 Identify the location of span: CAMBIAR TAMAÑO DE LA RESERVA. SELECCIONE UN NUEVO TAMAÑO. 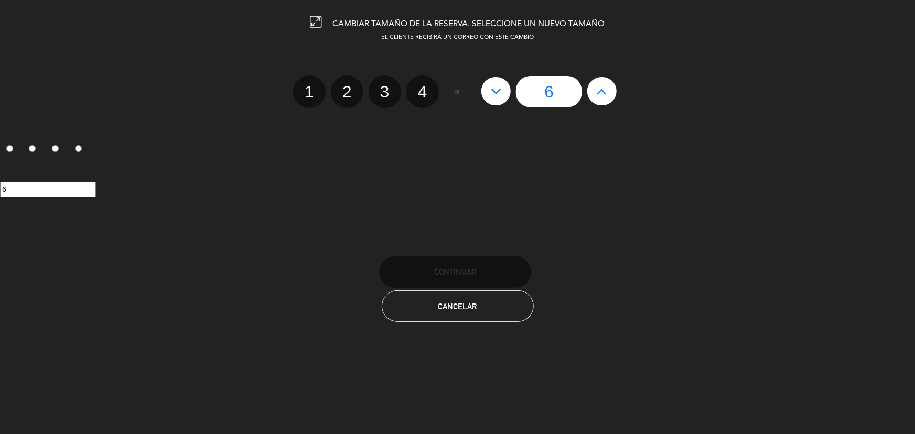
(469, 24).